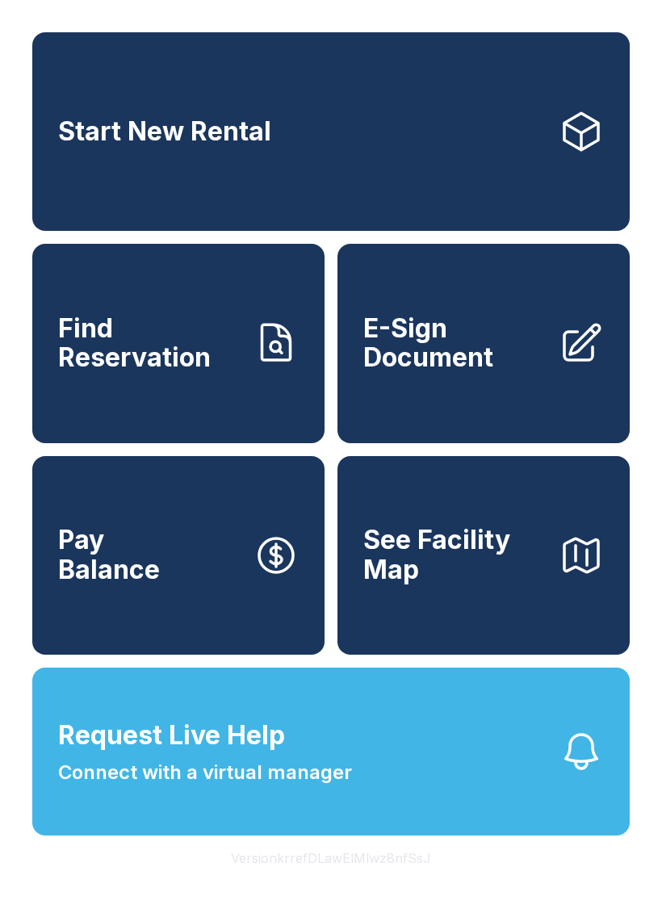  What do you see at coordinates (109, 555) in the screenshot?
I see `span: Pay Balance` at bounding box center [109, 555].